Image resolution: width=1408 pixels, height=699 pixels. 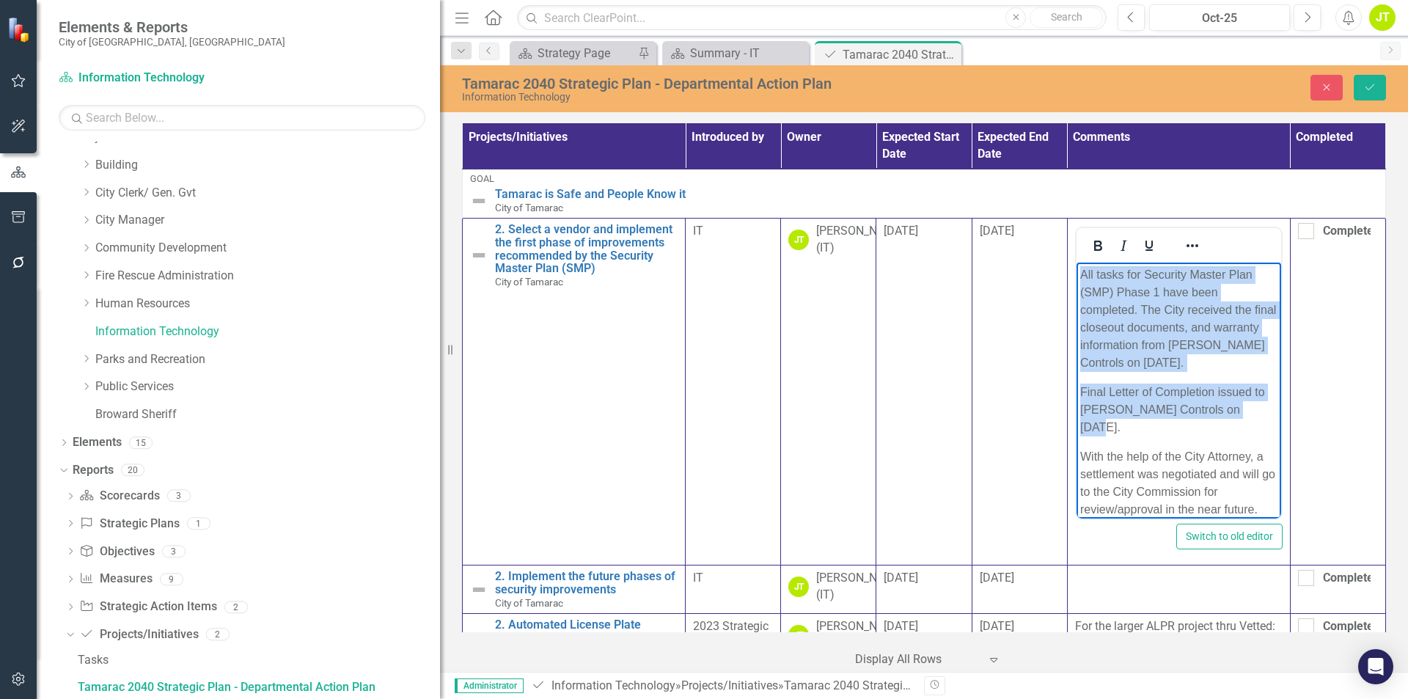 What do you see at coordinates (268, 304) in the screenshot?
I see `a: Human Resources` at bounding box center [268, 304].